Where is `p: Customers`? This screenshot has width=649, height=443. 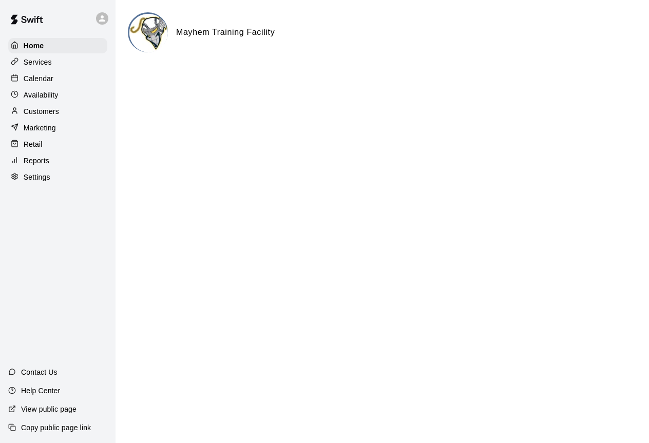 p: Customers is located at coordinates (41, 111).